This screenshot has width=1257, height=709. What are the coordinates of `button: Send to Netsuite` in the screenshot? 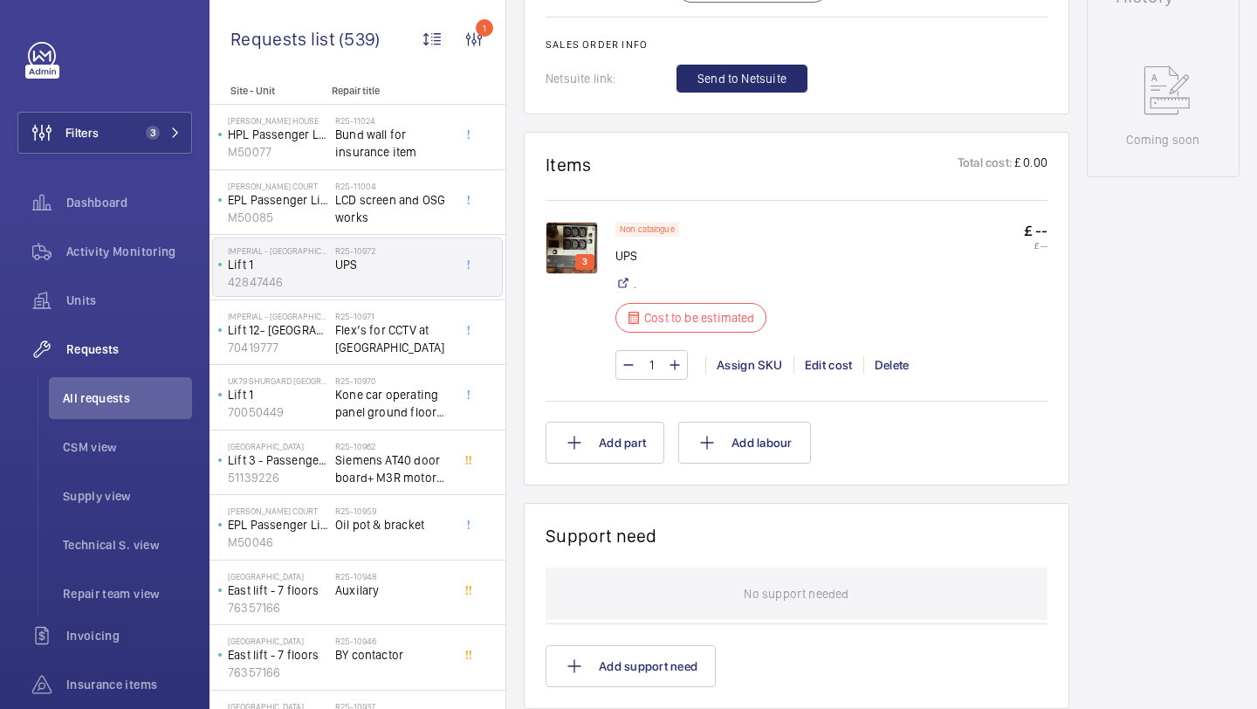 It's located at (742, 79).